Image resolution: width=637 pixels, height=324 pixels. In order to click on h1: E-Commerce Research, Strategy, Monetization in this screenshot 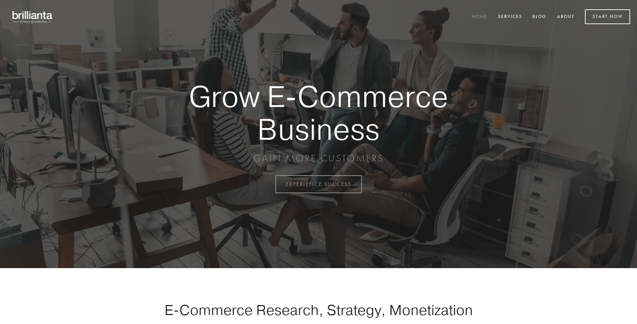, I will do `click(318, 309)`.